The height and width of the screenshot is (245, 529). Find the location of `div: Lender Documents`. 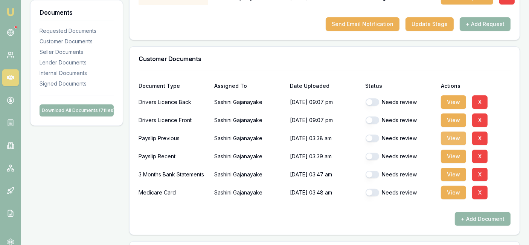

div: Lender Documents is located at coordinates (77, 63).